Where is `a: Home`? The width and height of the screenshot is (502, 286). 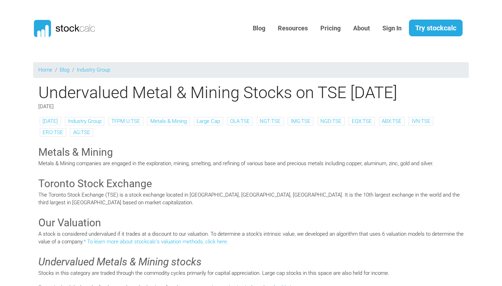 a: Home is located at coordinates (45, 70).